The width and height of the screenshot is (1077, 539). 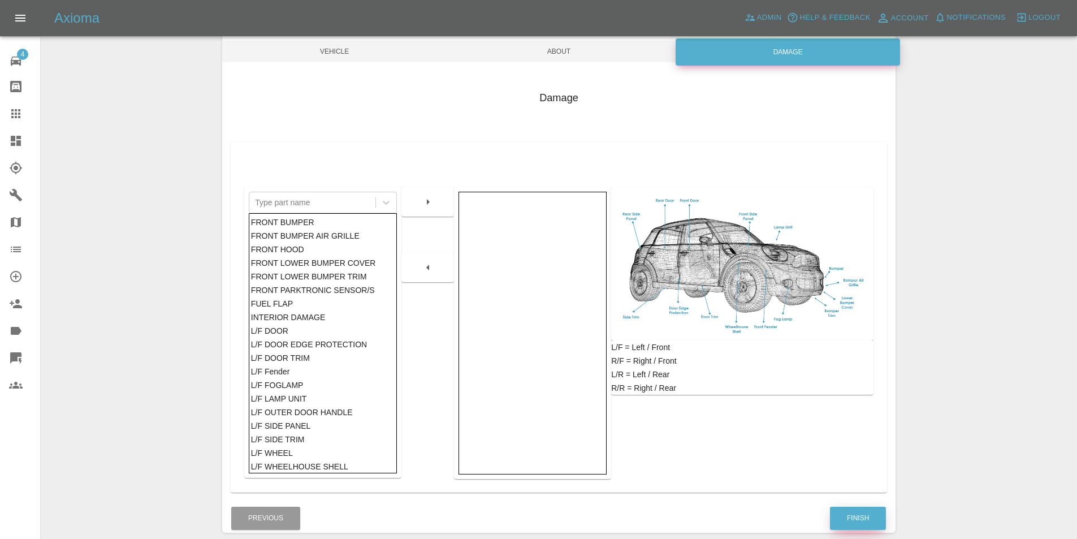 I want to click on div: INTERIOR DAMAGE, so click(x=323, y=317).